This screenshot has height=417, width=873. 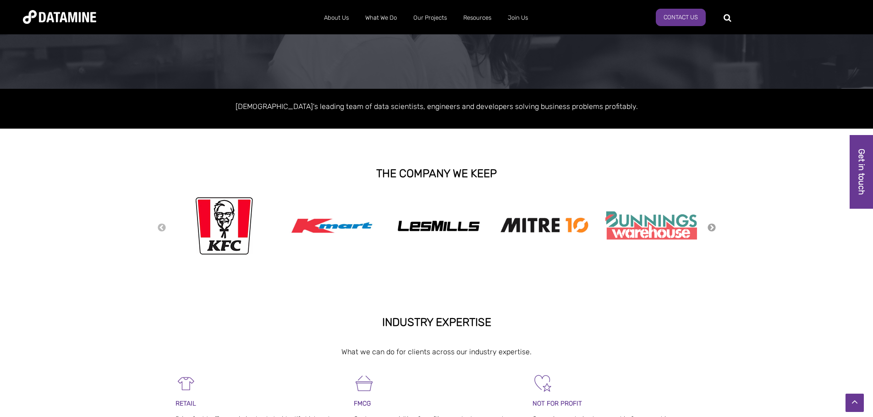 What do you see at coordinates (336, 18) in the screenshot?
I see `a: About Us` at bounding box center [336, 18].